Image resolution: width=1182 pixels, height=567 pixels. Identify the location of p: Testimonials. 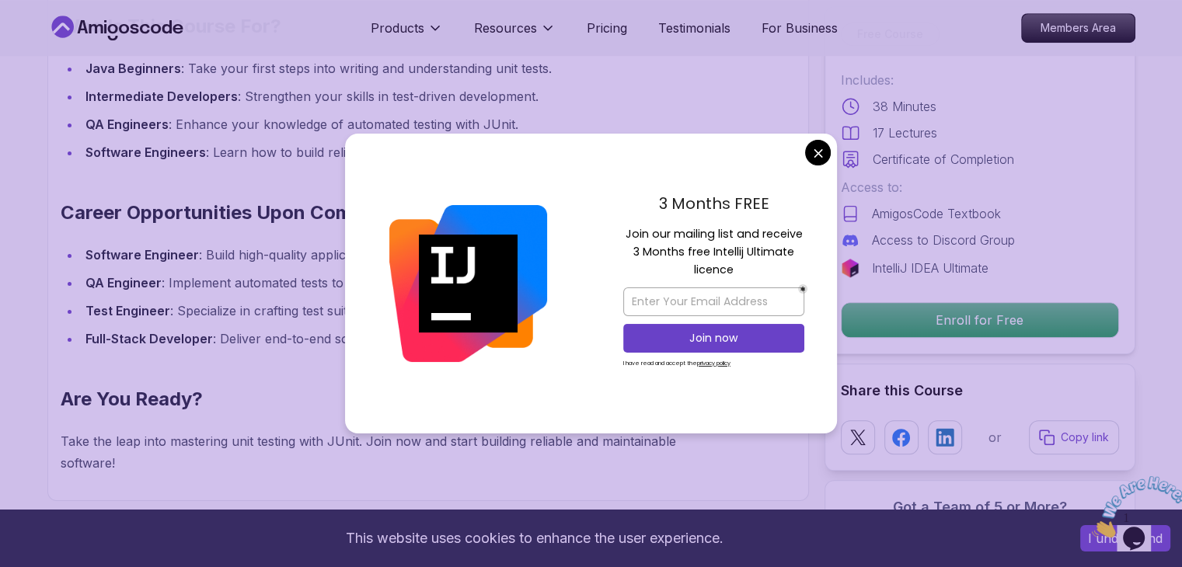
(694, 28).